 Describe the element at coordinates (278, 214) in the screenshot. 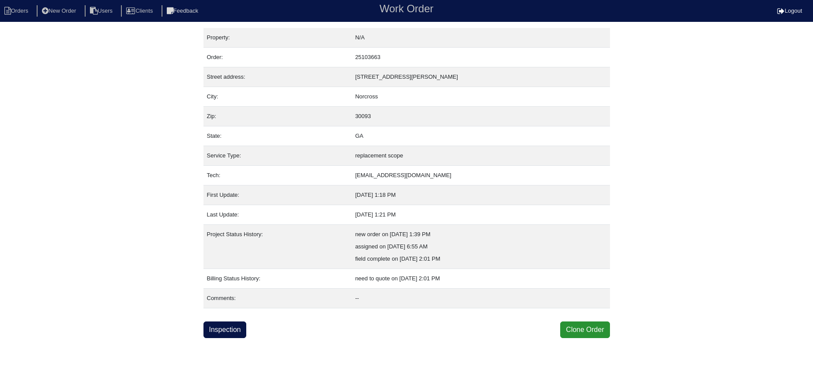

I see `td: Last Update:` at that location.